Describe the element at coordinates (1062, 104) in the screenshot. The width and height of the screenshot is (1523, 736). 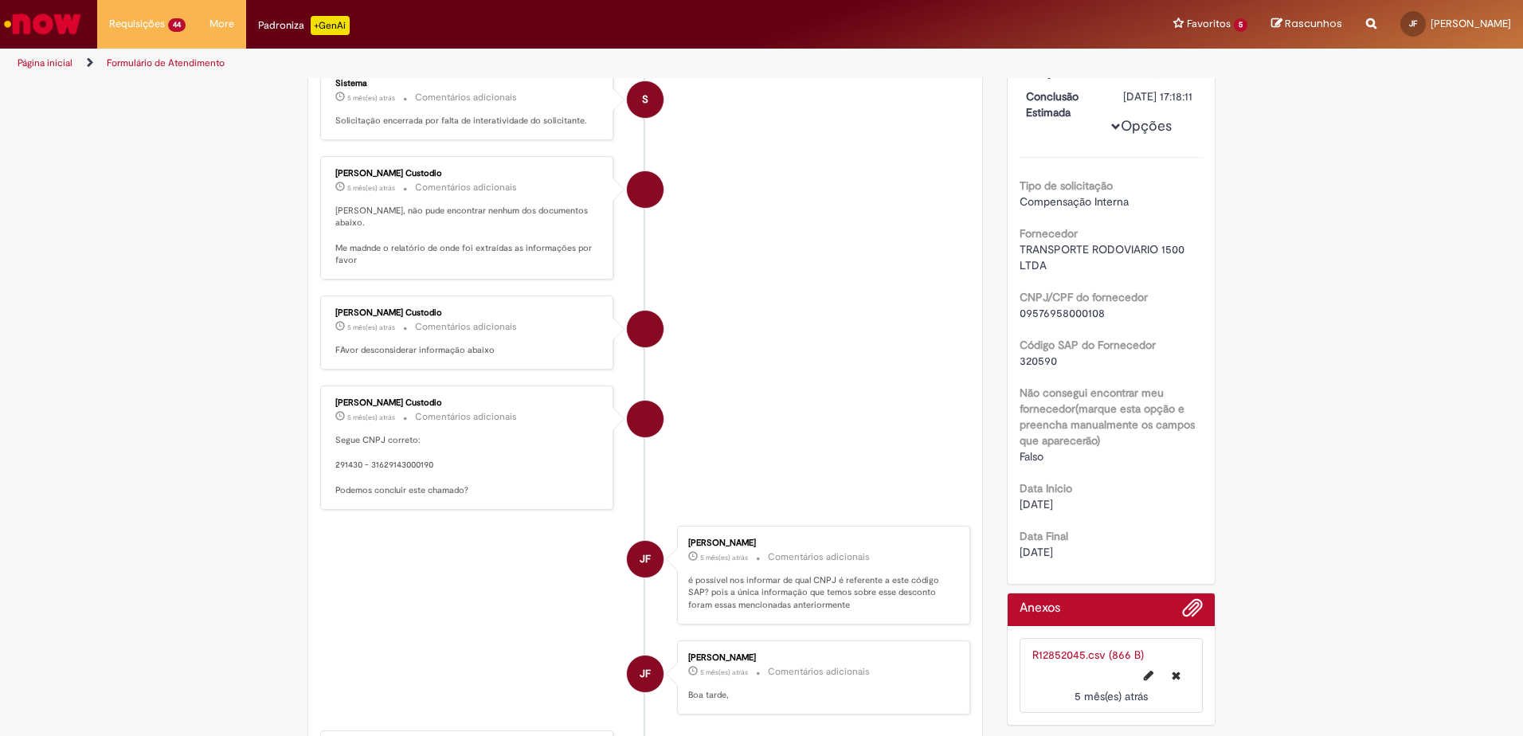
I see `dt: Conclusão Estimada` at that location.